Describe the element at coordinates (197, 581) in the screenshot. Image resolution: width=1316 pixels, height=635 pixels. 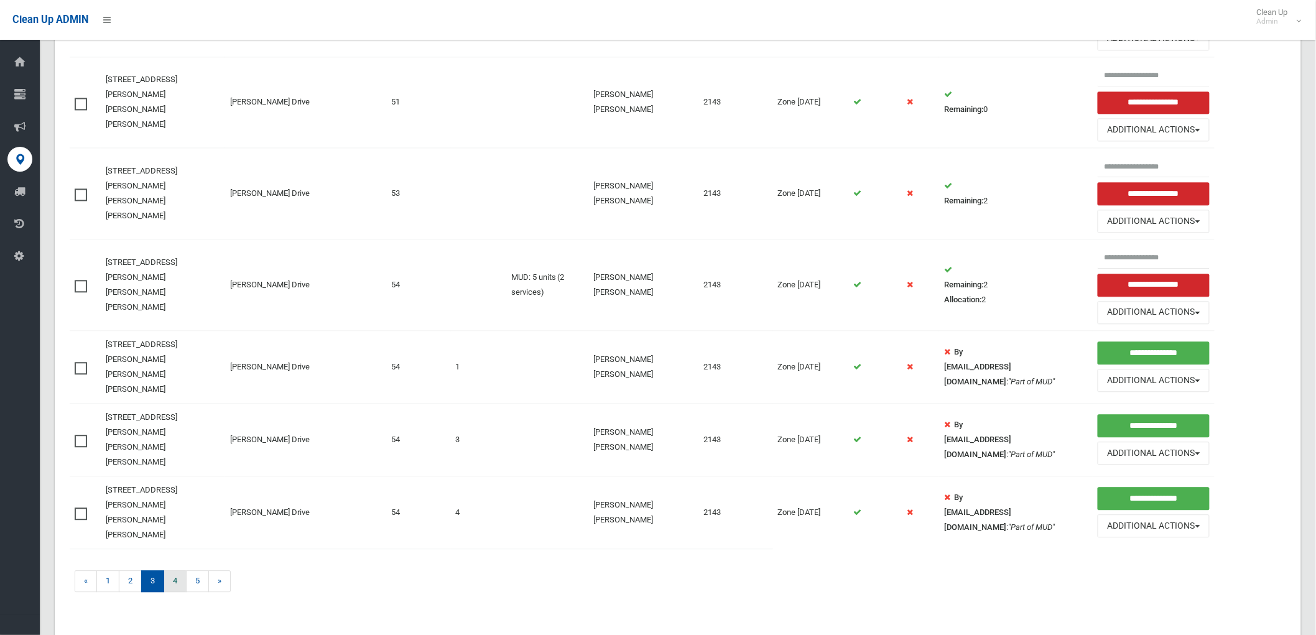
I see `a: 5` at that location.